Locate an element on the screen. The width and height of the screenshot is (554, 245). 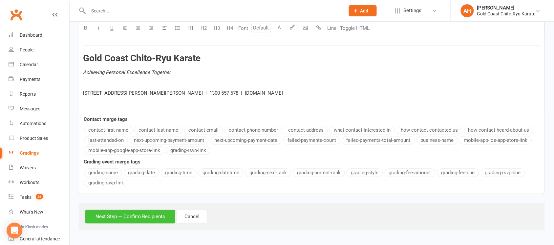
div: Waivers is located at coordinates (28, 168).